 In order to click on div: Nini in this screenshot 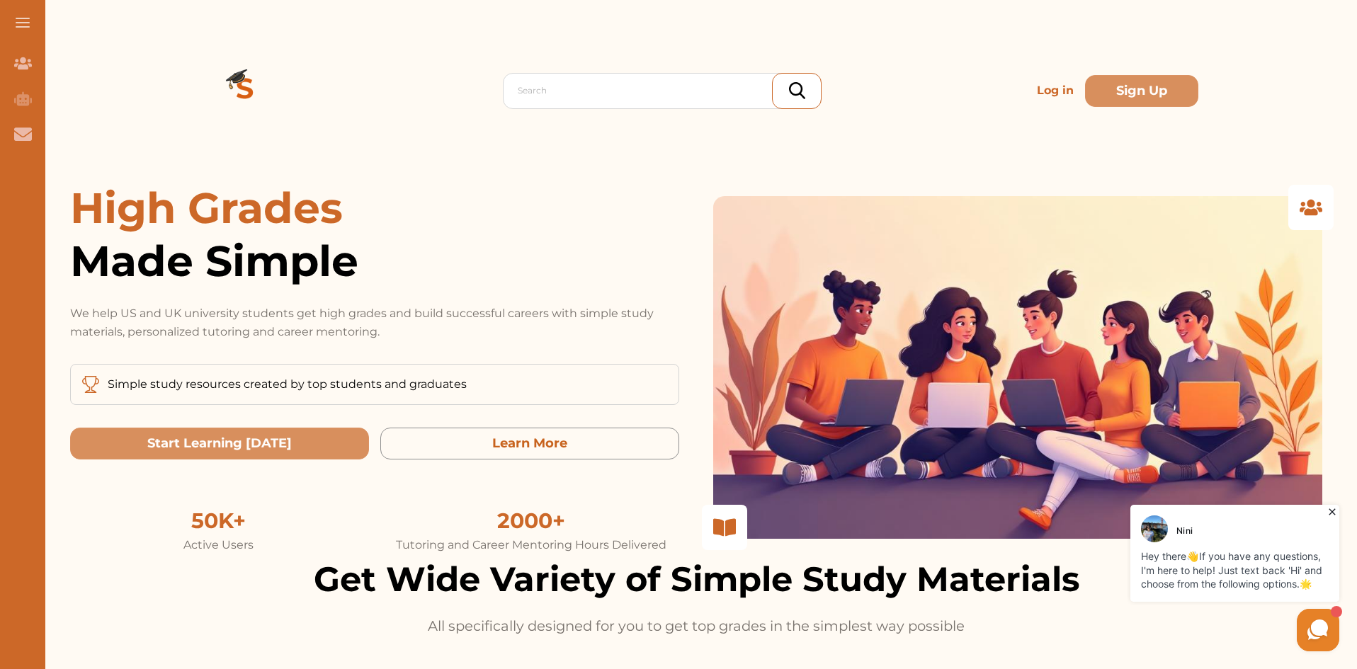, I will do `click(167, 30)`.